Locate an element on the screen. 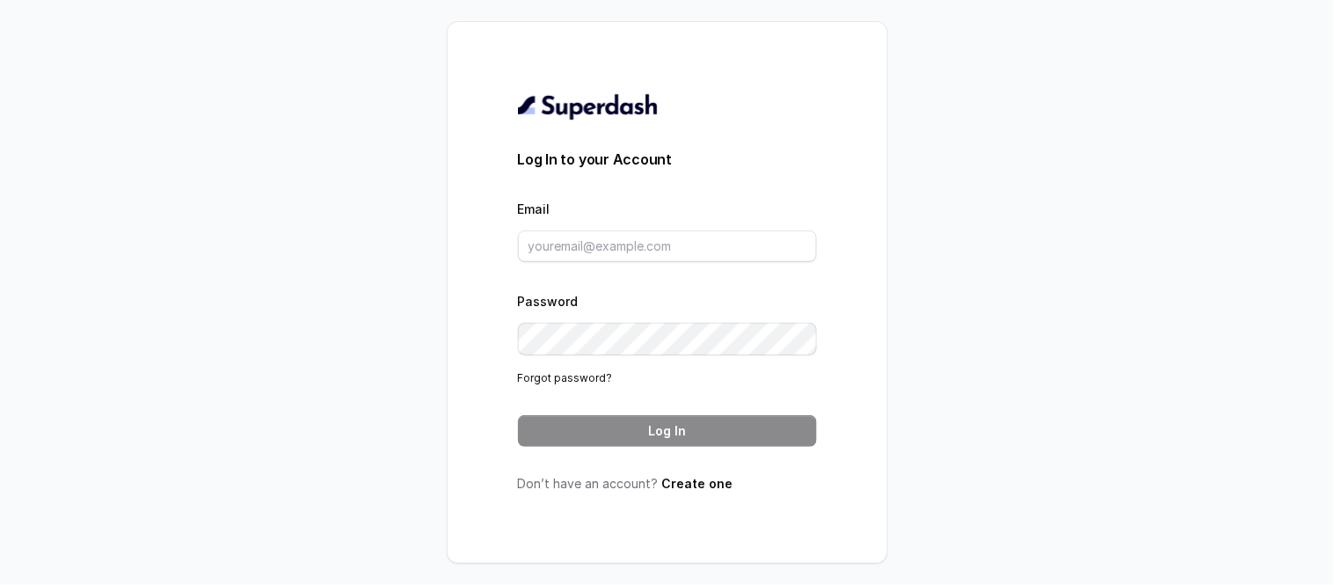 The width and height of the screenshot is (1334, 585). img: light.svg is located at coordinates (588, 106).